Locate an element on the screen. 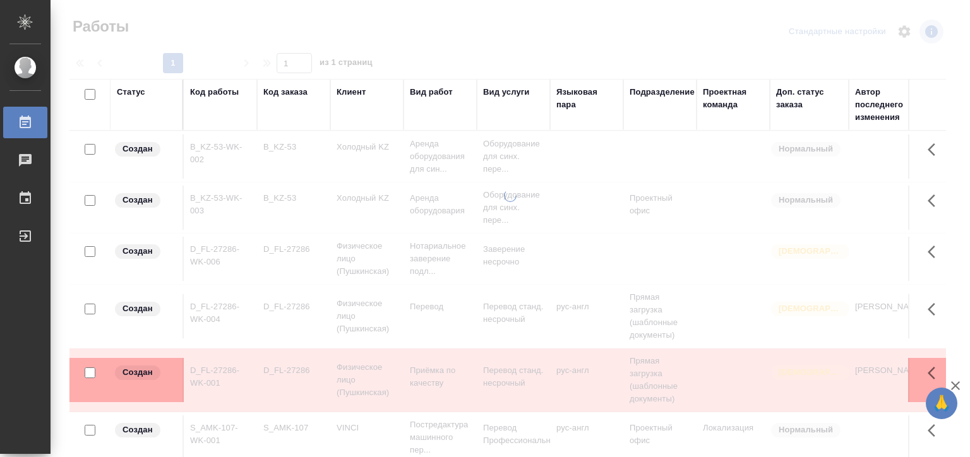  div: Автор последнего изменения is located at coordinates (885, 105).